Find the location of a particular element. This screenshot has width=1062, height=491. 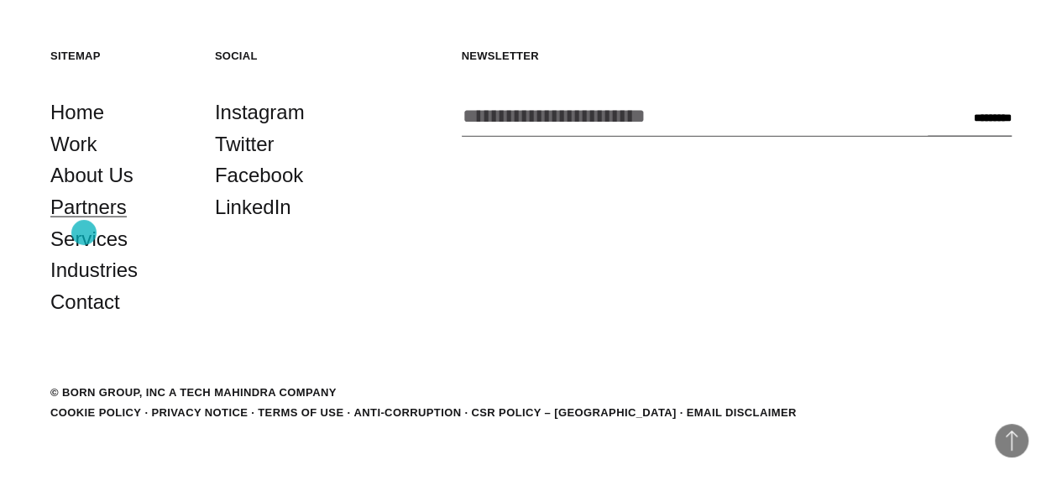

a: Email Disclaimer is located at coordinates (741, 412).